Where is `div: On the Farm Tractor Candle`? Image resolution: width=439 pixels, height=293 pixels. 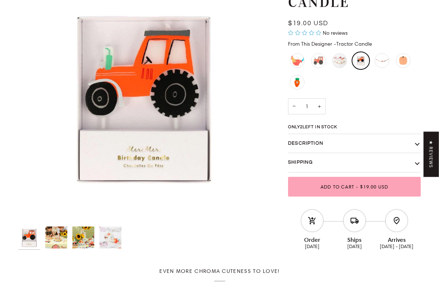
div: On the Farm Tractor Candle is located at coordinates (29, 238).